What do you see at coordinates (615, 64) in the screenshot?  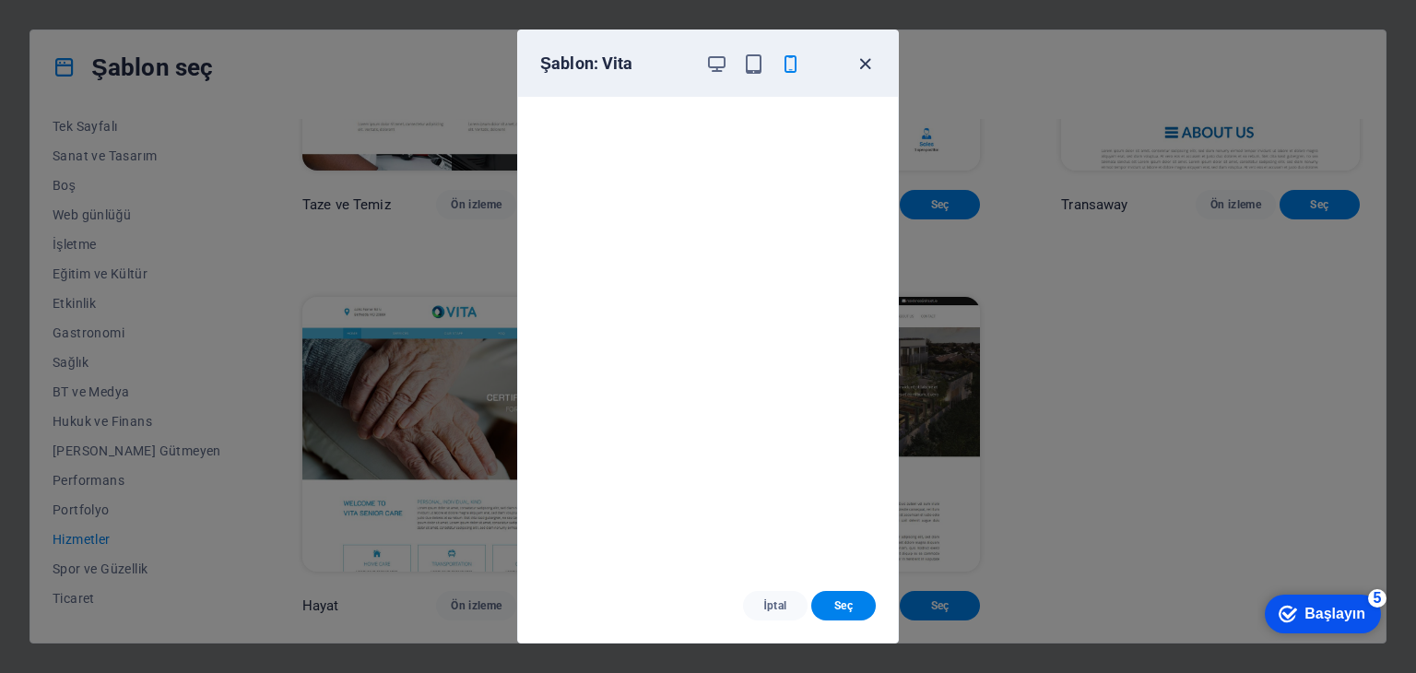 I see `h6: Şablon: Vita` at bounding box center [615, 64].